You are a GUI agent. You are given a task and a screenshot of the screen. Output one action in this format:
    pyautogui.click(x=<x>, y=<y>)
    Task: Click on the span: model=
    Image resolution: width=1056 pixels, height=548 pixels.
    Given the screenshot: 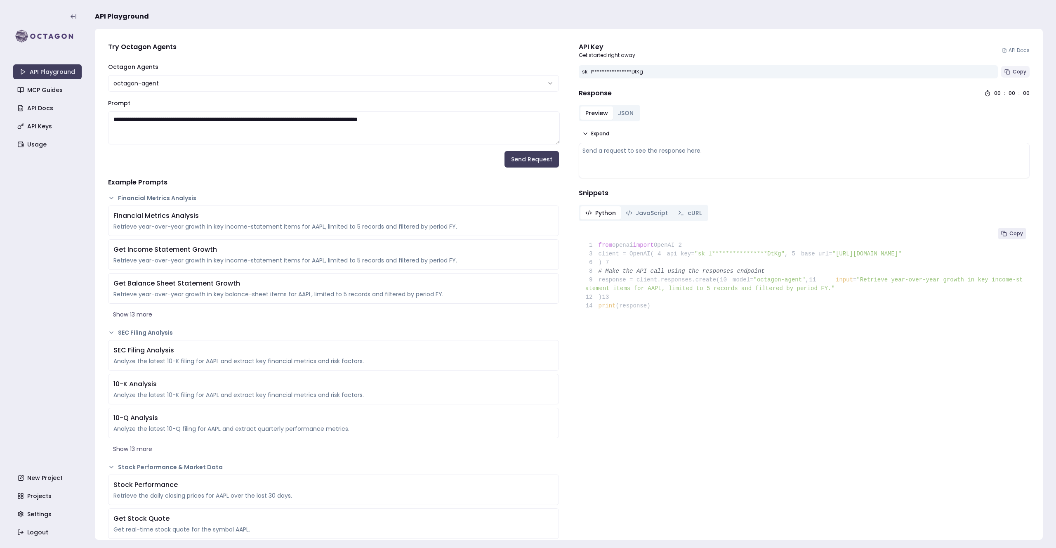 What is the action you would take?
    pyautogui.click(x=743, y=280)
    